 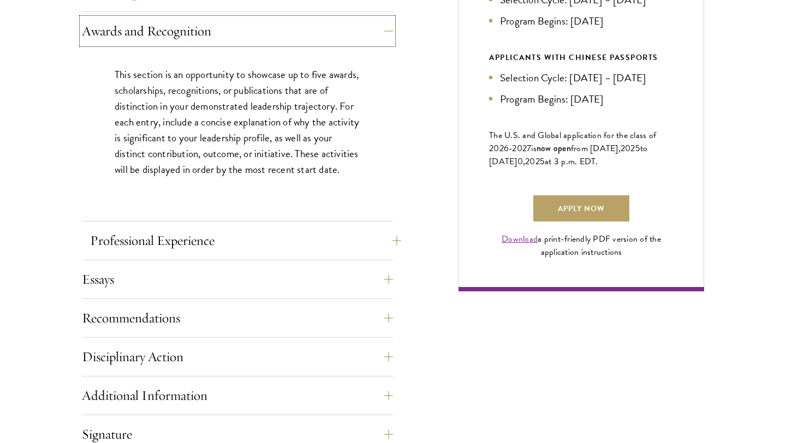 I want to click on span: The U.S. and Global application for the class of 202, so click(x=572, y=142).